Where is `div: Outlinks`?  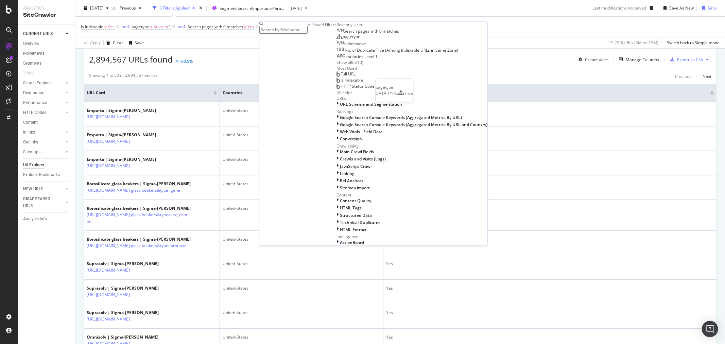
div: Outlinks is located at coordinates (31, 142).